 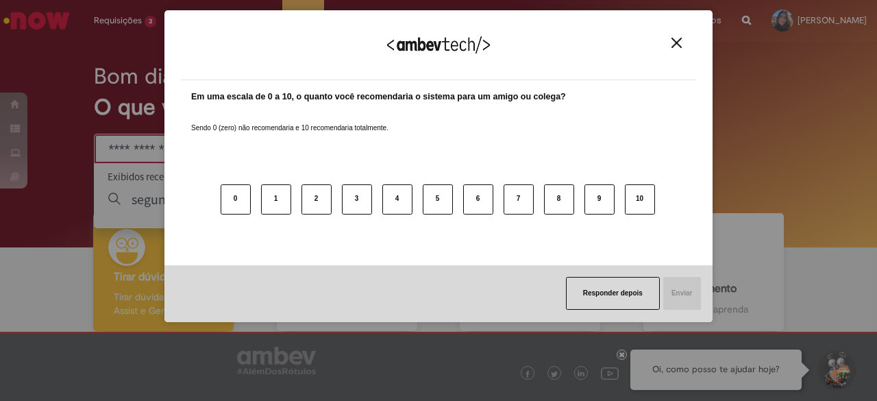 I want to click on label: Em uma escala de 0 a 10, o quanto você recomendaria o sistema para um amigo ou colega?, so click(x=378, y=97).